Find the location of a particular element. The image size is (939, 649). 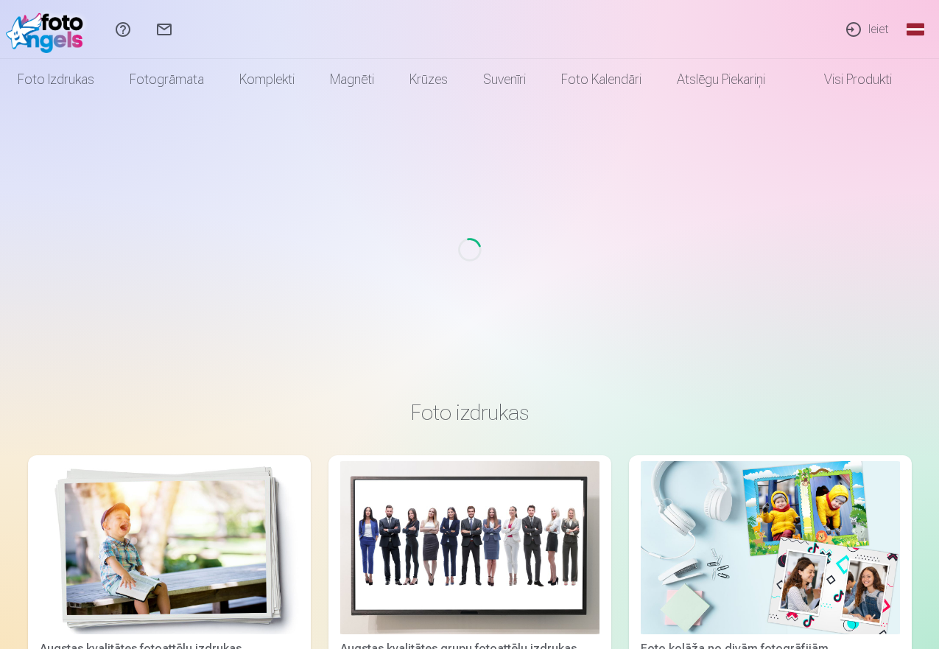

a: Suvenīri is located at coordinates (505, 80).